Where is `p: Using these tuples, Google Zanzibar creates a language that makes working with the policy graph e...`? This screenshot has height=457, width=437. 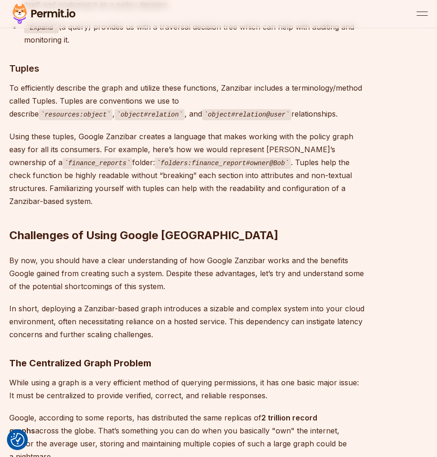
p: Using these tuples, Google Zanzibar creates a language that makes working with the policy graph e... is located at coordinates (187, 169).